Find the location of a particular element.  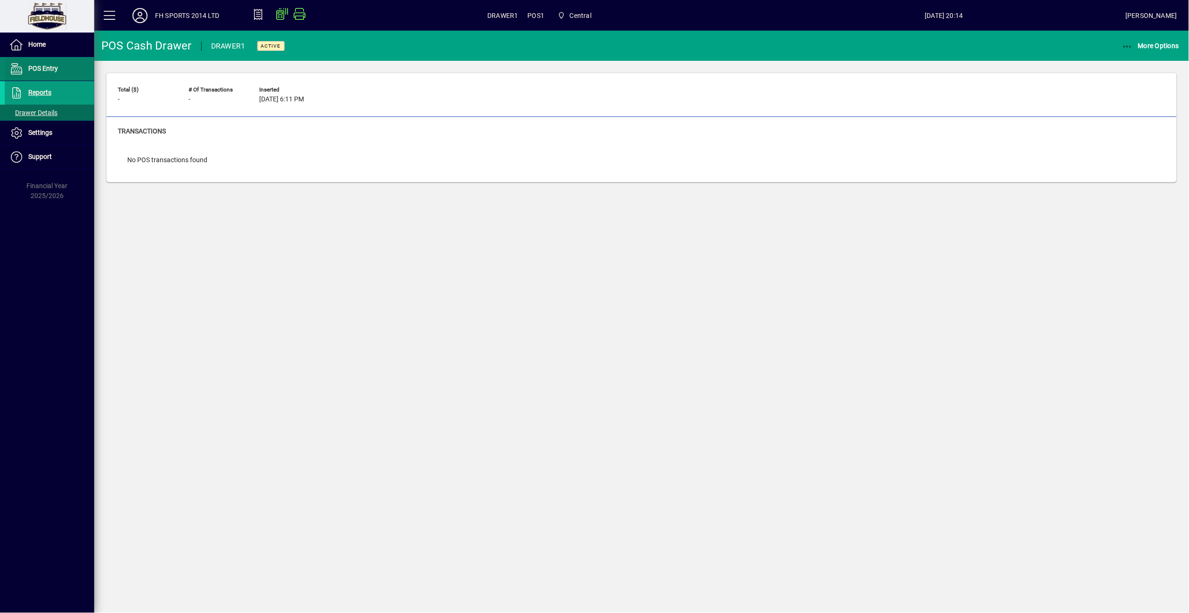

span: Reports is located at coordinates (40, 92).